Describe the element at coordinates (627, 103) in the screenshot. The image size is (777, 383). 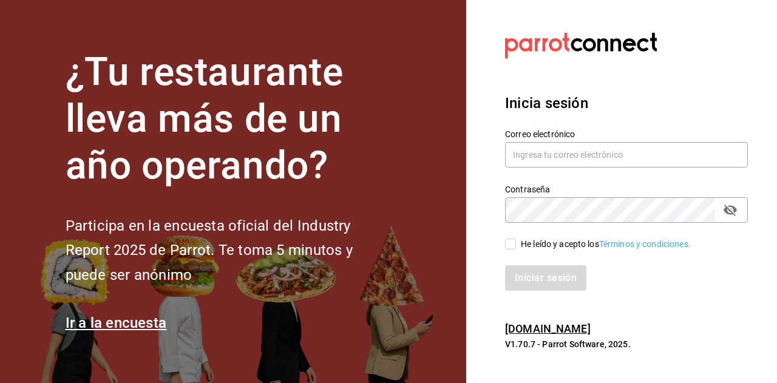
I see `h3: Inicia sesión` at that location.